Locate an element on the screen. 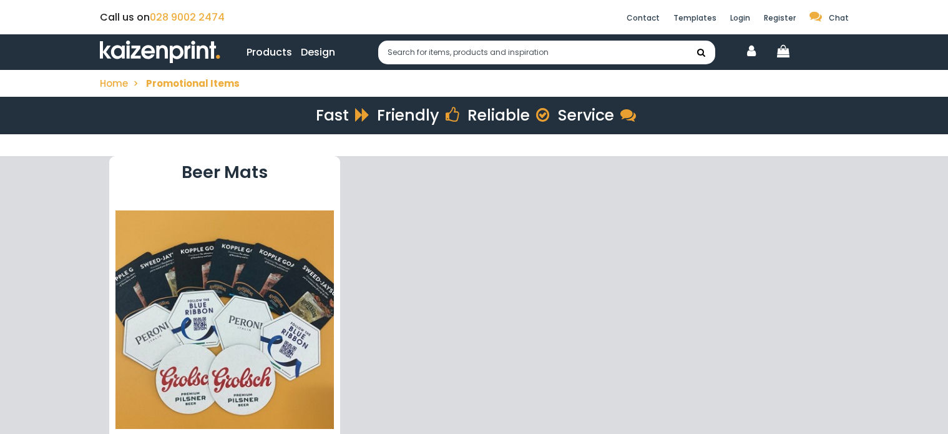 Image resolution: width=948 pixels, height=434 pixels. span: Home is located at coordinates (114, 83).